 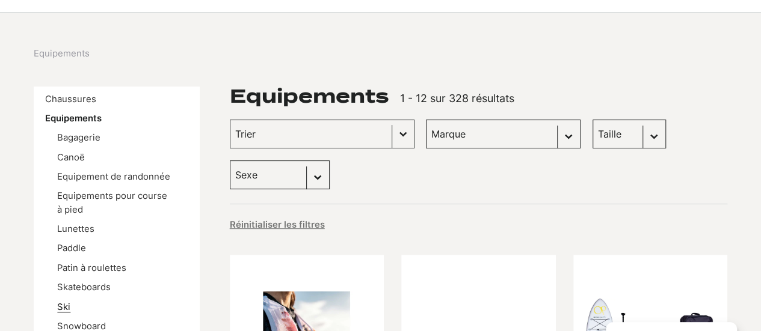 What do you see at coordinates (61, 54) in the screenshot?
I see `nav: breadcrumbs` at bounding box center [61, 54].